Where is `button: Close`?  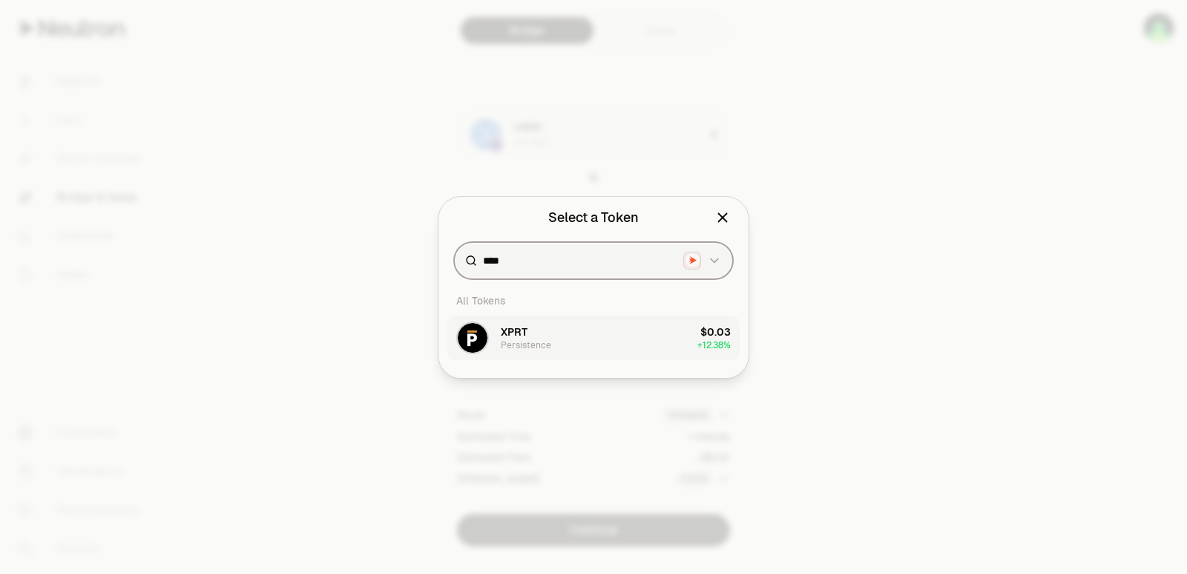 button: Close is located at coordinates (723, 217).